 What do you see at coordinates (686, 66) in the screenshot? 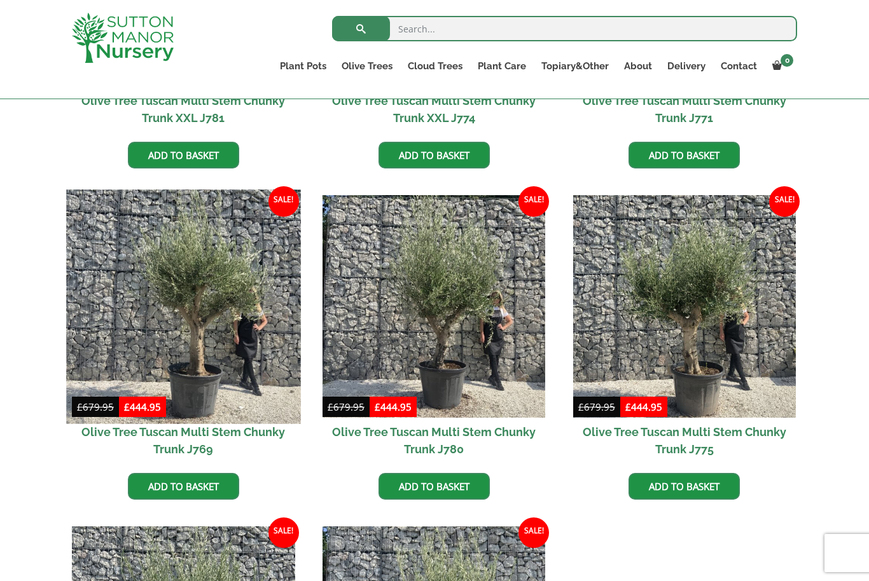
I see `a: Delivery` at bounding box center [686, 66].